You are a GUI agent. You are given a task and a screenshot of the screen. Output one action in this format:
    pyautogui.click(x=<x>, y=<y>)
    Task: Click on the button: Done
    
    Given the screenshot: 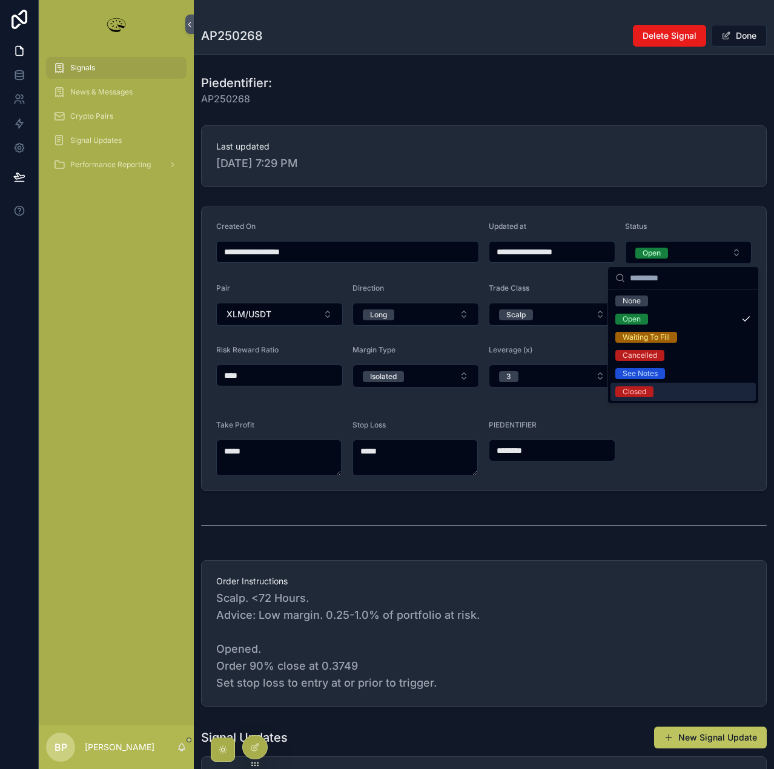 What is the action you would take?
    pyautogui.click(x=739, y=36)
    